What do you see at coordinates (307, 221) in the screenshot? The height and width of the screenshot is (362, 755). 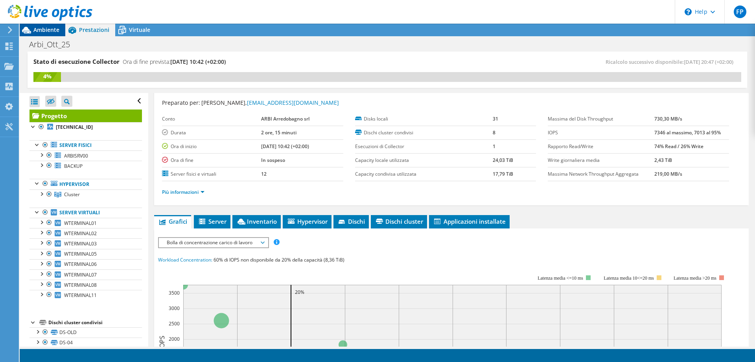 I see `span: Hypervisor` at bounding box center [307, 221].